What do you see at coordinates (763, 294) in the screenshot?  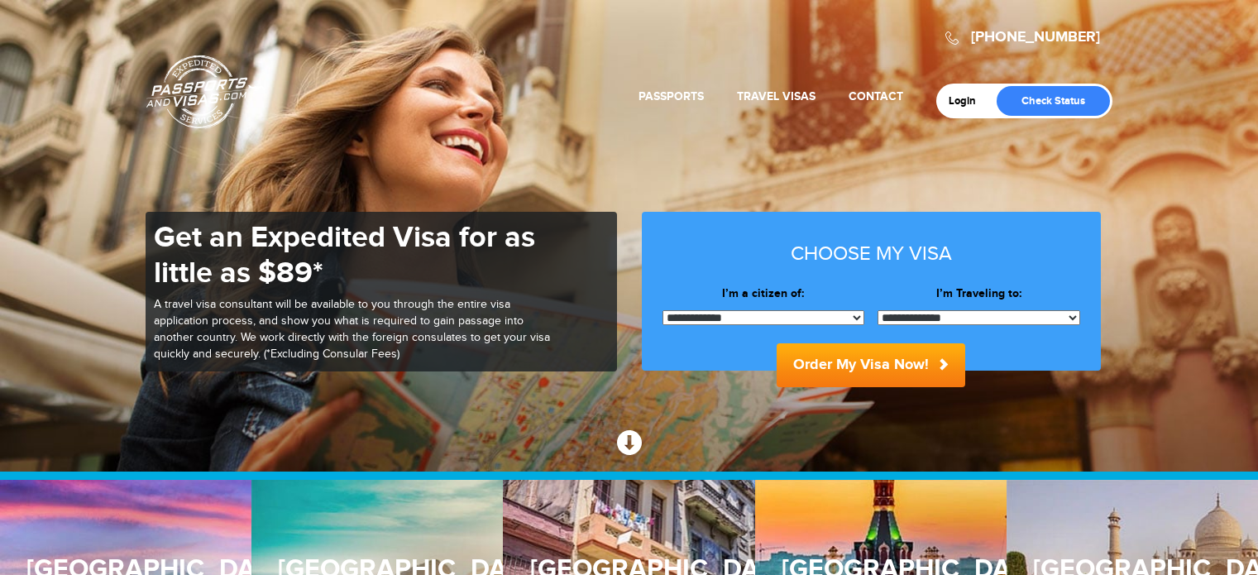 I see `label: I’m a citizen of:` at bounding box center [763, 294].